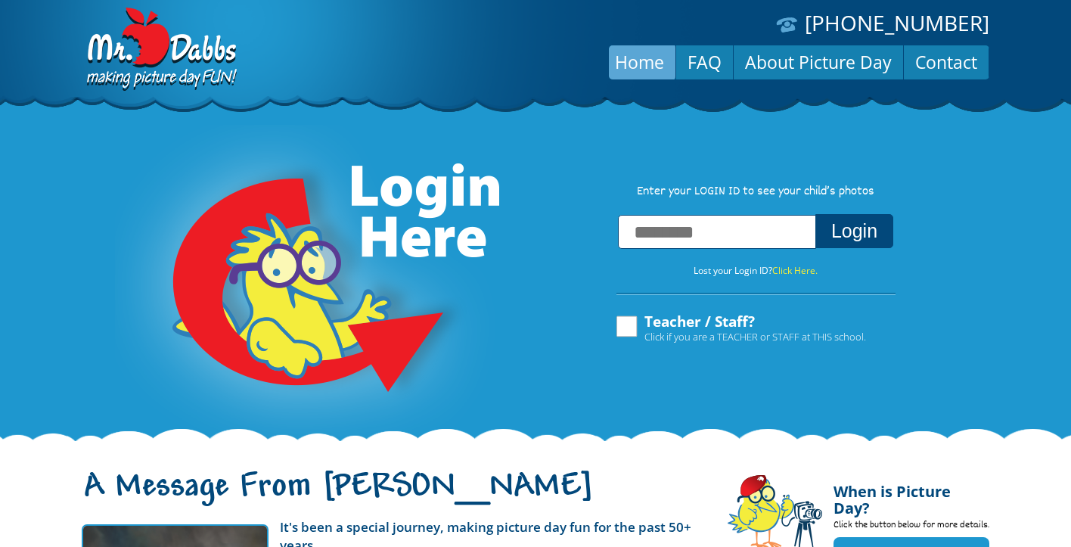 The image size is (1071, 547). What do you see at coordinates (704, 62) in the screenshot?
I see `a: FAQ` at bounding box center [704, 62].